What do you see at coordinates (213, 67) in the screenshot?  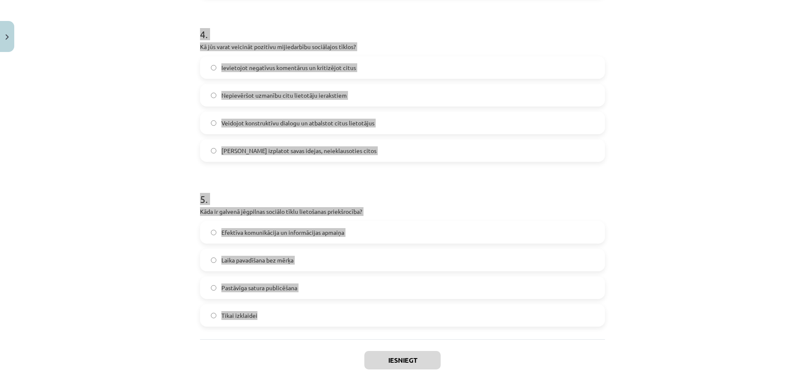 I see `input: Ievietojot negatīvus komentārus un kritizējot citus` at bounding box center [213, 67].